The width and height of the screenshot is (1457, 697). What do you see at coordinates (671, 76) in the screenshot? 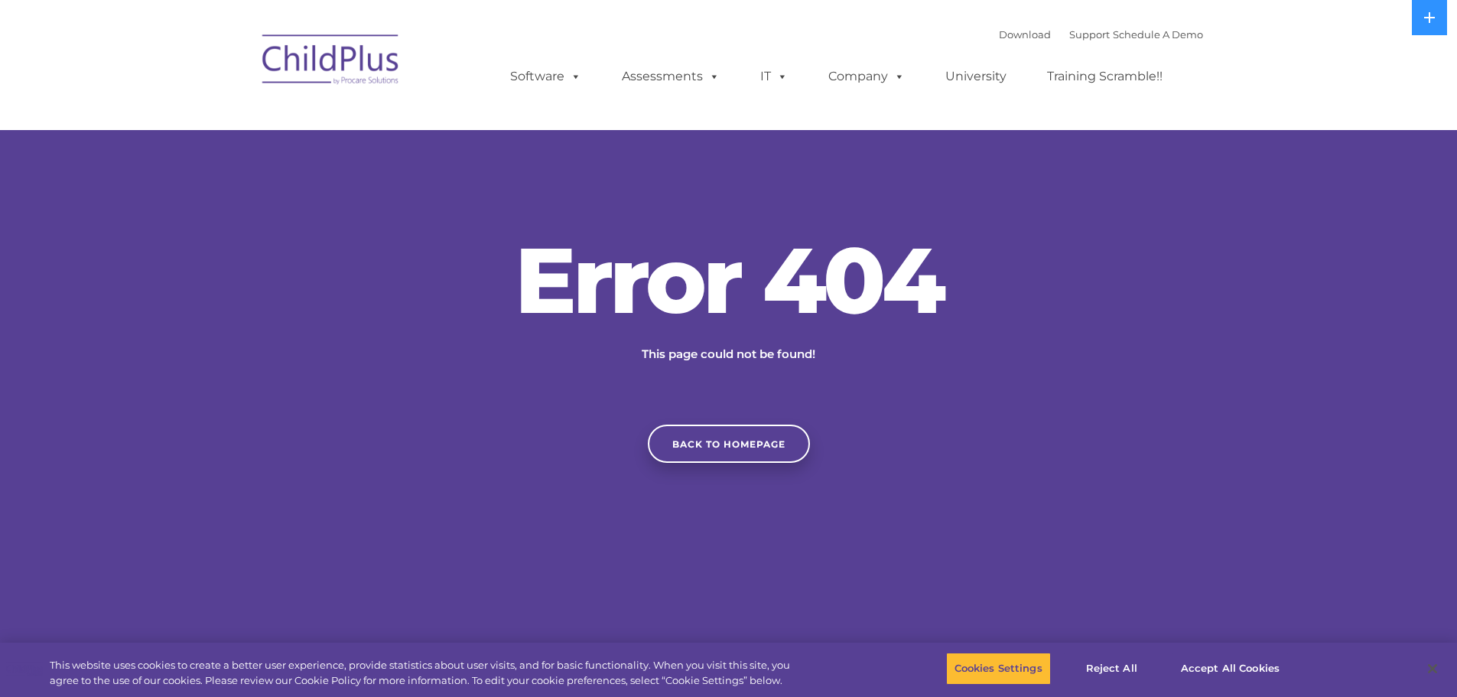
I see `a: Assessments` at bounding box center [671, 76].